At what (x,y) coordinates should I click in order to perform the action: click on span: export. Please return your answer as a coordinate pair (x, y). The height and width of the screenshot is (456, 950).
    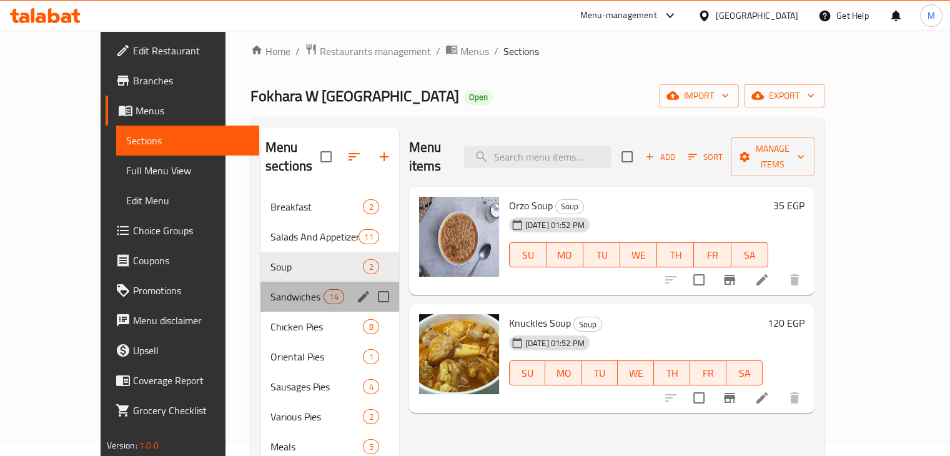
    Looking at the image, I should click on (784, 96).